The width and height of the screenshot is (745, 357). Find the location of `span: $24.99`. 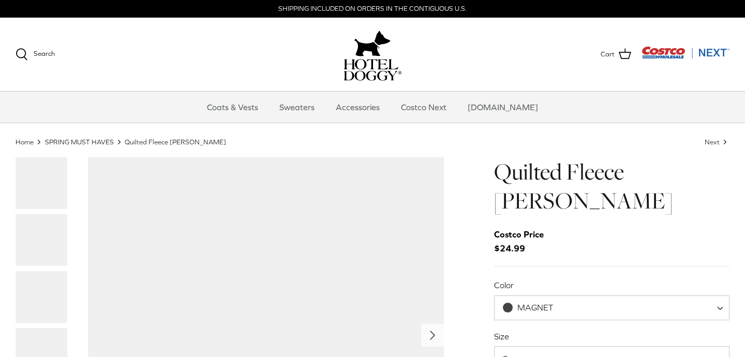

span: $24.99 is located at coordinates (524, 242).